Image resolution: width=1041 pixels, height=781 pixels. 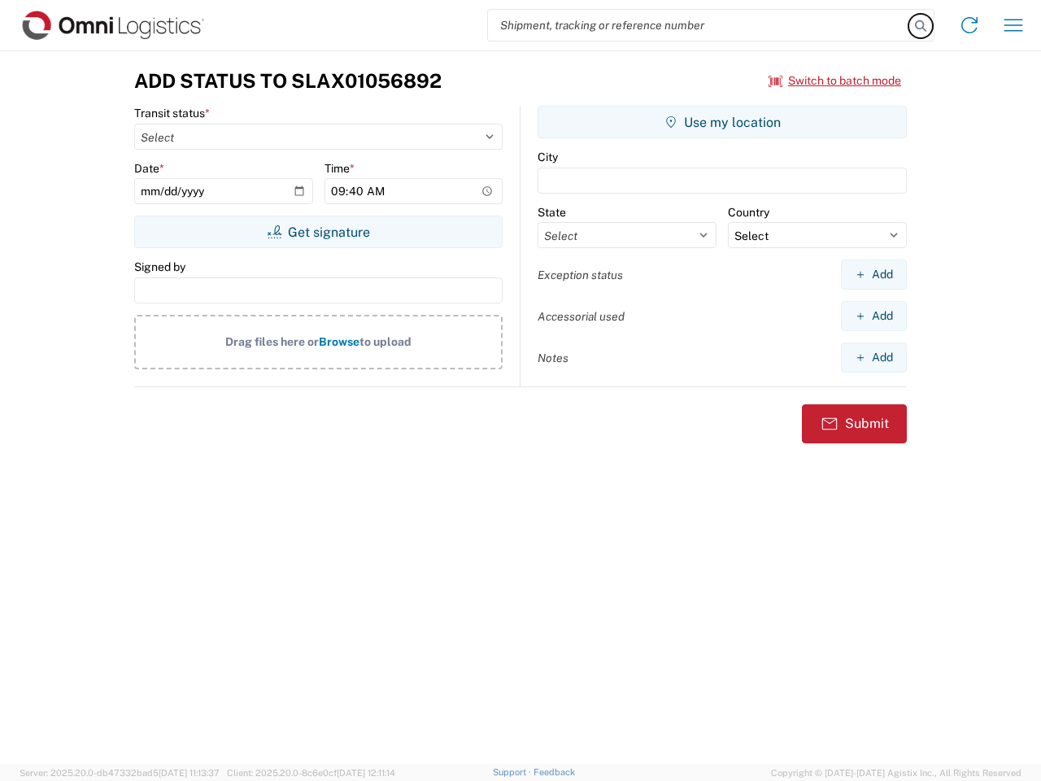 I want to click on label: Accessorial used, so click(x=581, y=316).